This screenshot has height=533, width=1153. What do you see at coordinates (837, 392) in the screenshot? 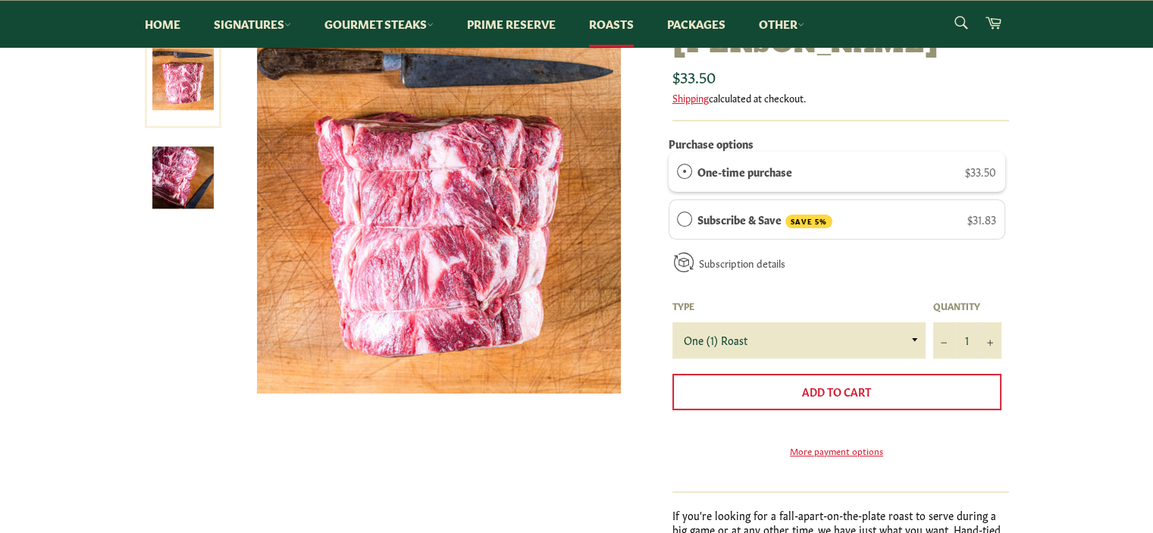
I see `button: Add to Cart` at bounding box center [837, 392].